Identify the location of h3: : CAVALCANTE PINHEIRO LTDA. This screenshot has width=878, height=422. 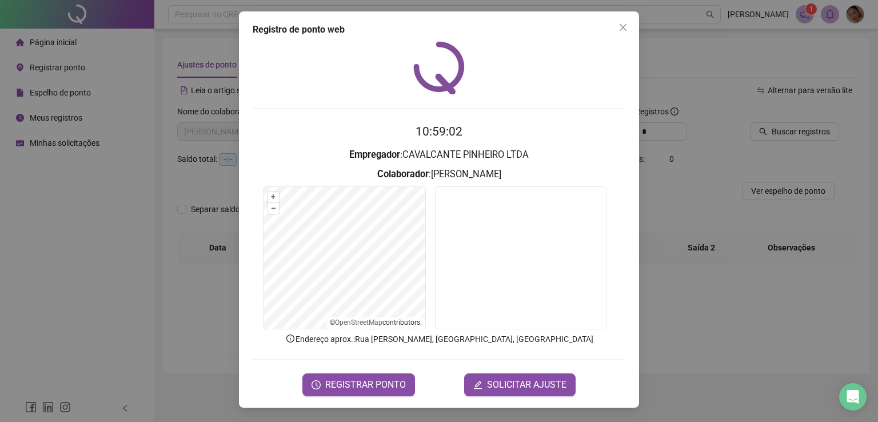
(439, 155).